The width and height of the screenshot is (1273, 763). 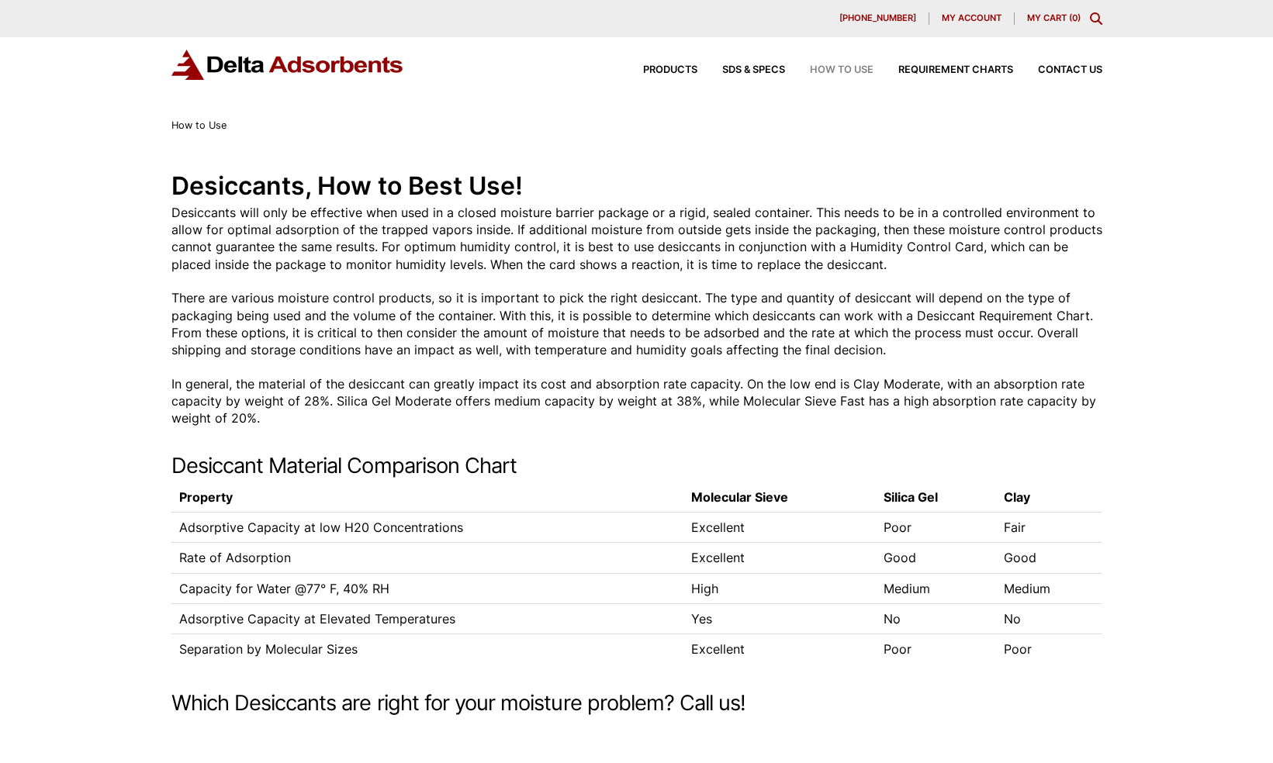 What do you see at coordinates (427, 588) in the screenshot?
I see `td: Capacity for Water @77° F, 40% RH` at bounding box center [427, 588].